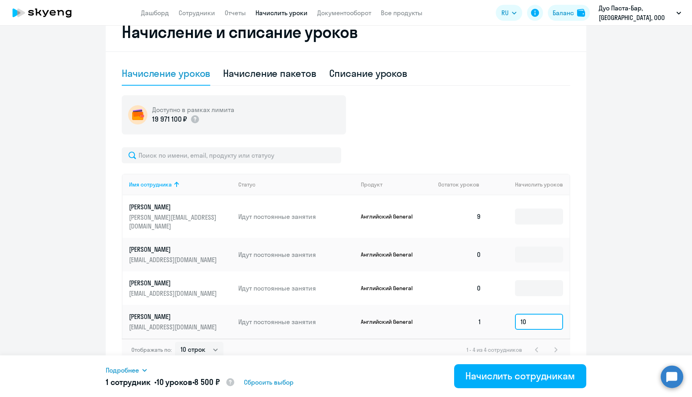 Image resolution: width=692 pixels, height=397 pixels. What do you see at coordinates (207, 382) in the screenshot?
I see `span: 8 500 ₽` at bounding box center [207, 382].